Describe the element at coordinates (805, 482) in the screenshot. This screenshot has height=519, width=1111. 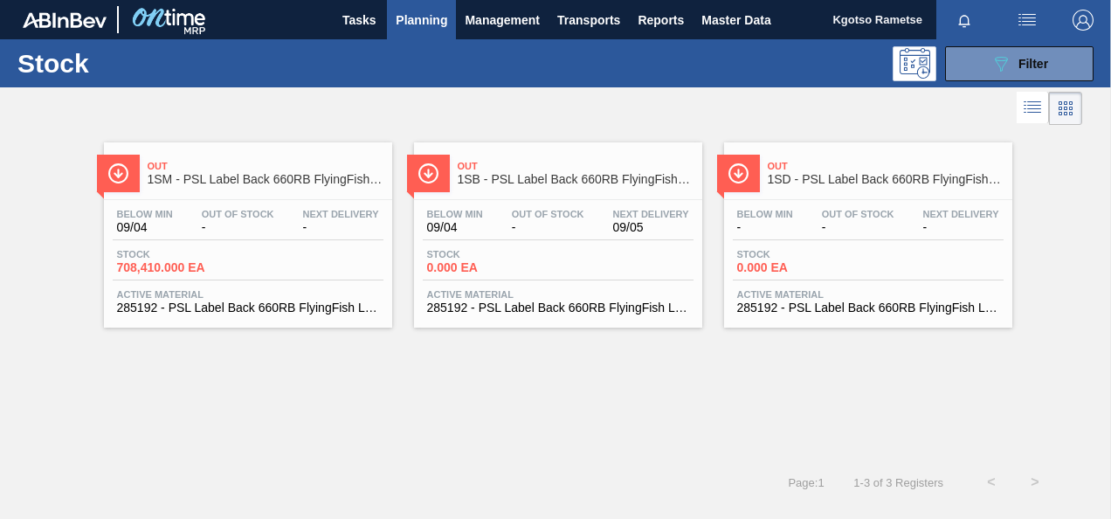
I see `span: Page : 1` at that location.